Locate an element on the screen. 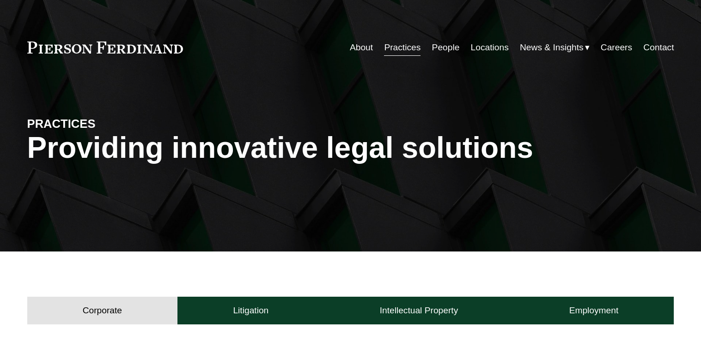 Image resolution: width=701 pixels, height=341 pixels. h4: Corporate is located at coordinates (102, 311).